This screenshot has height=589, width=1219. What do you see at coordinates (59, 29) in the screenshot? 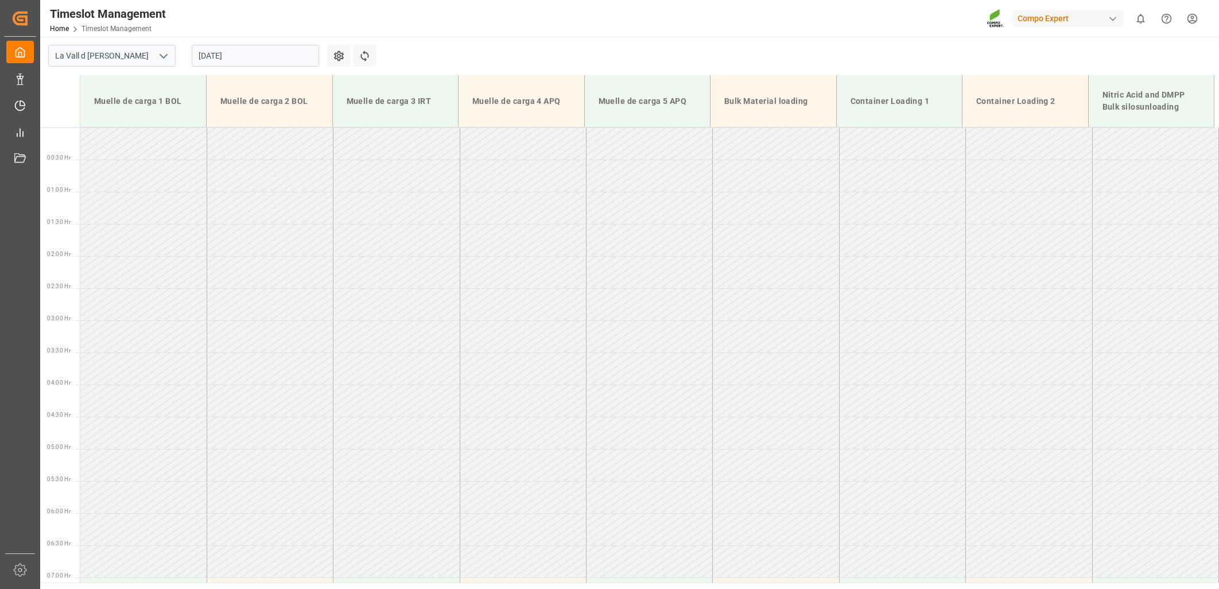
I see `a: Home` at bounding box center [59, 29].